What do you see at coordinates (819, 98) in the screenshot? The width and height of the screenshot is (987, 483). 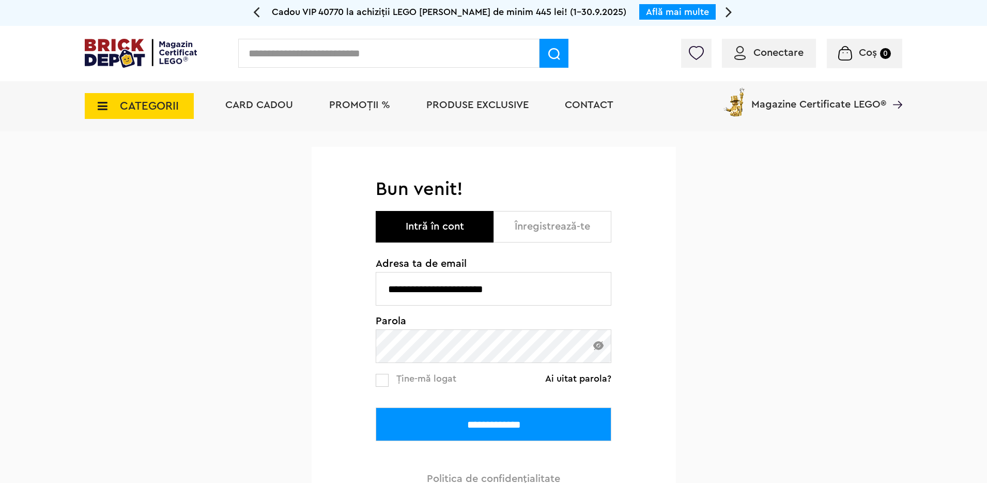 I see `span: Magazine Certificate LEGO®` at bounding box center [819, 98].